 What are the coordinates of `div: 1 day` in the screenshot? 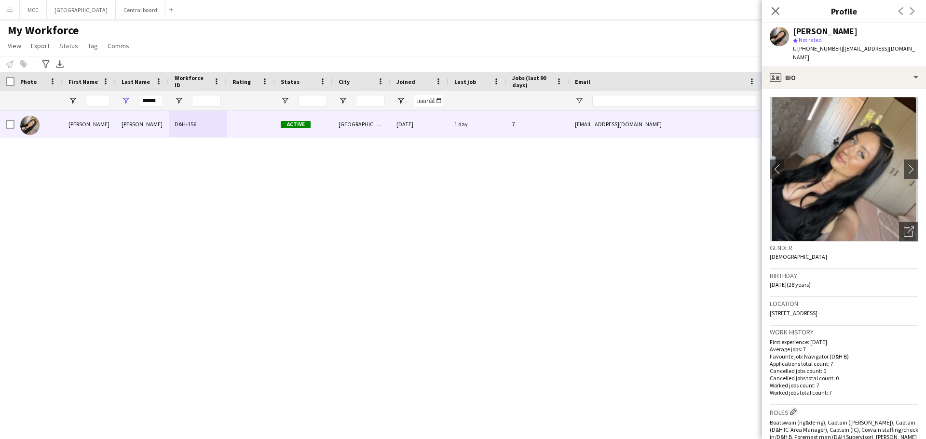 It's located at (477, 124).